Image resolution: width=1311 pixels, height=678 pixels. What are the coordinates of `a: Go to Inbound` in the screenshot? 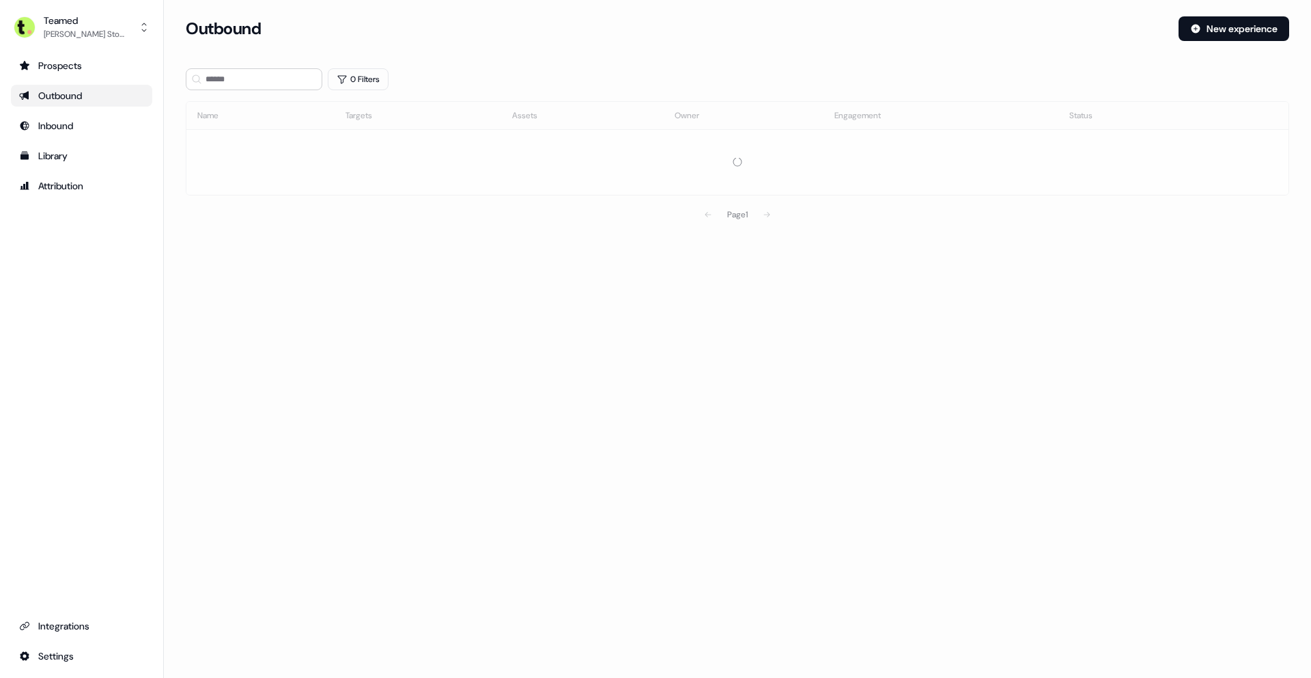 It's located at (81, 126).